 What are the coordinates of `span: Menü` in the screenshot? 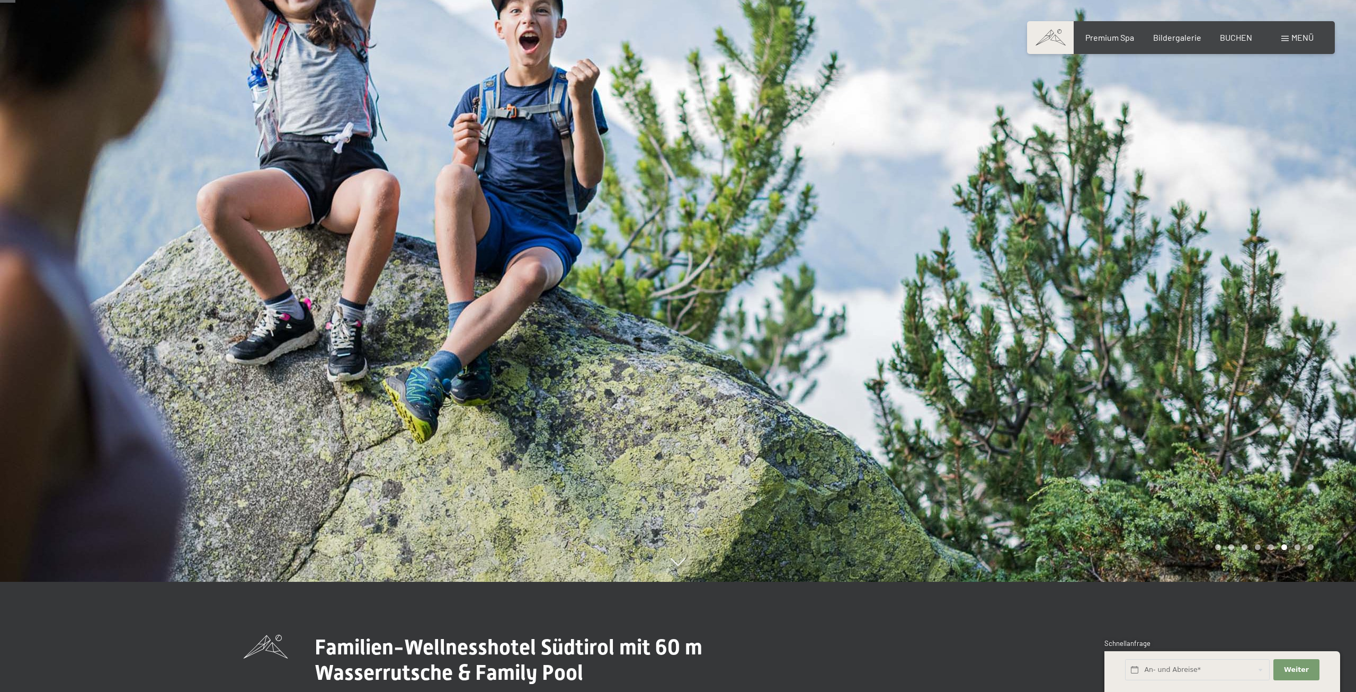 It's located at (1302, 37).